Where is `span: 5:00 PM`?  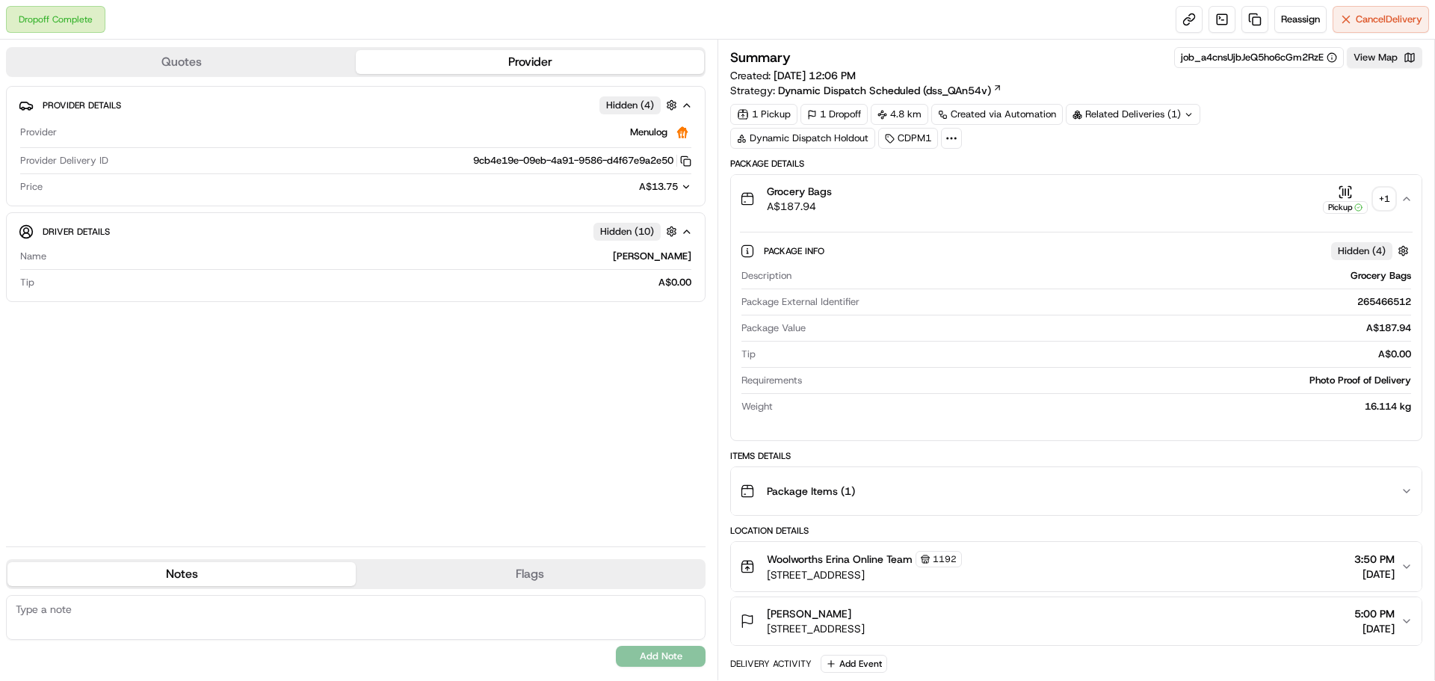
span: 5:00 PM is located at coordinates (1374, 614).